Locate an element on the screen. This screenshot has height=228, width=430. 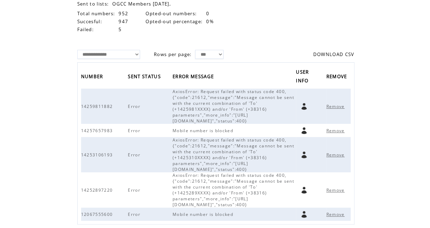
span: 12067555600 is located at coordinates (98, 214).